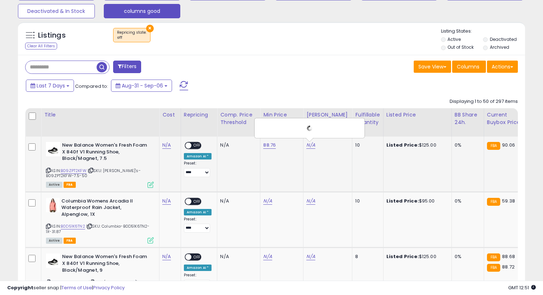  What do you see at coordinates (469, 67) in the screenshot?
I see `button: Columns` at bounding box center [469, 67].